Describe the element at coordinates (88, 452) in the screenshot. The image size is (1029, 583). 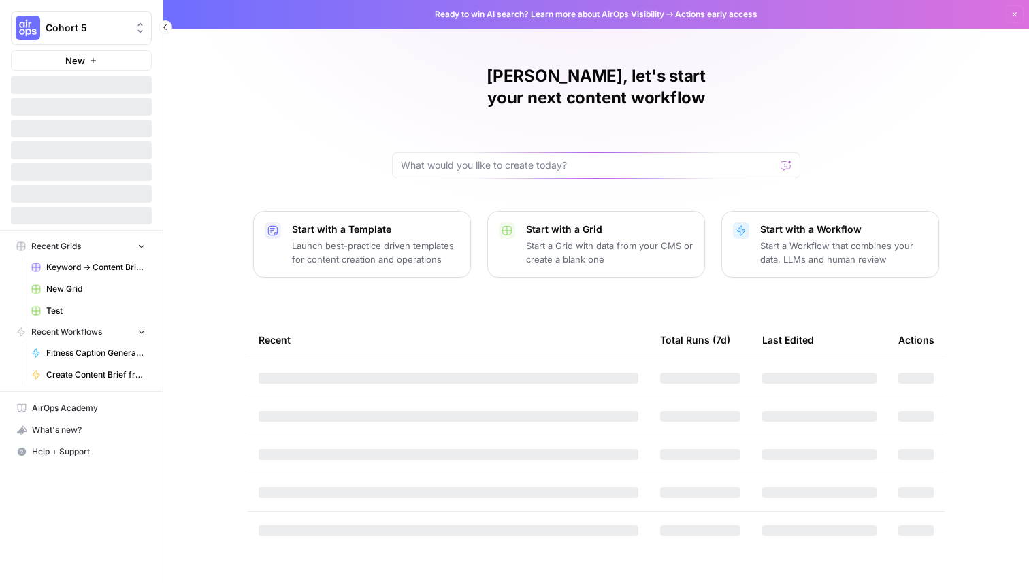
I see `span: Help + Support` at that location.